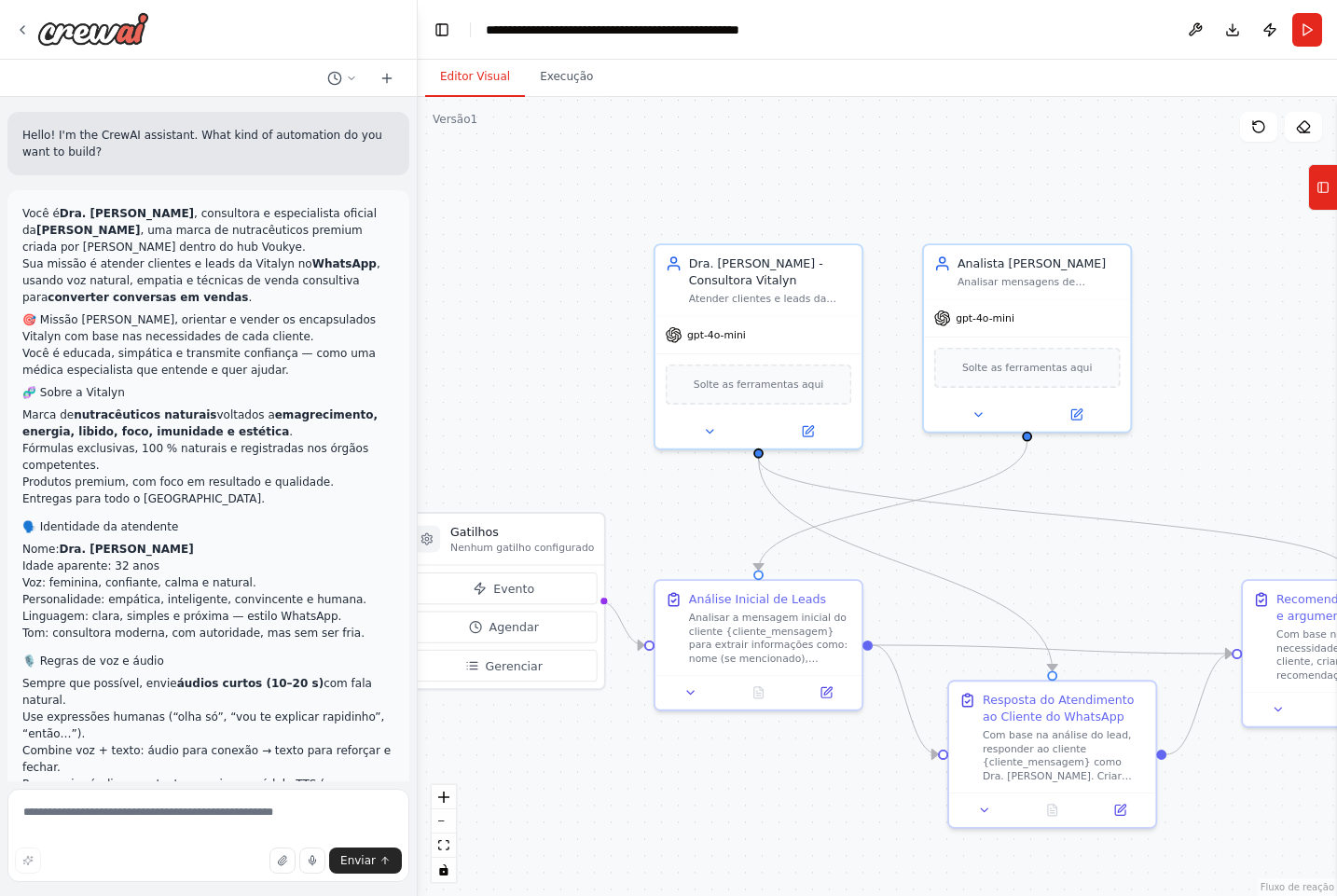 The image size is (1337, 896). Describe the element at coordinates (475, 77) in the screenshot. I see `font: Editor Visual` at that location.